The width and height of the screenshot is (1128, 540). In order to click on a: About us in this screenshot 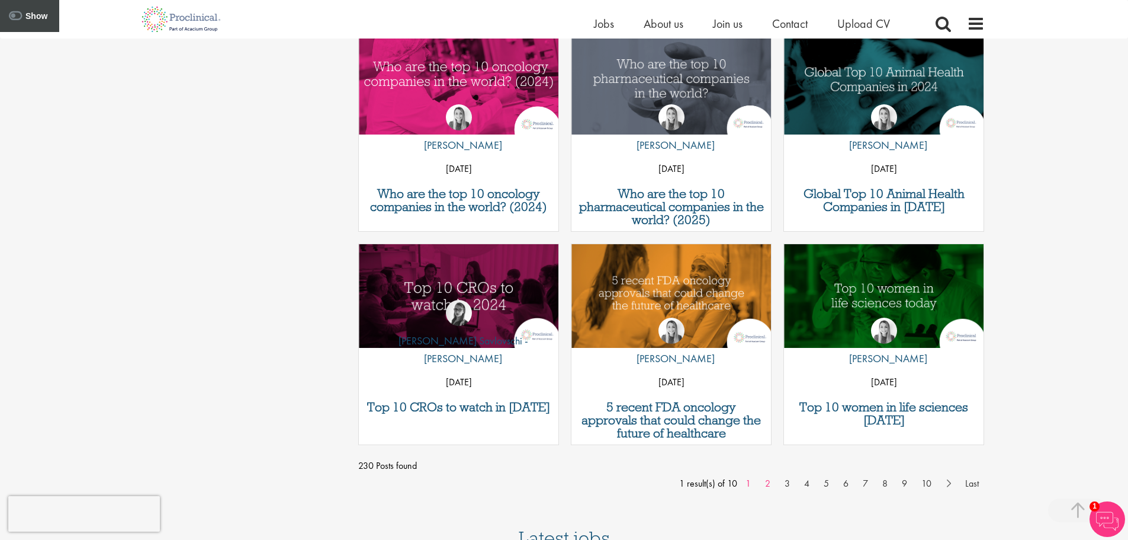, I will do `click(663, 24)`.